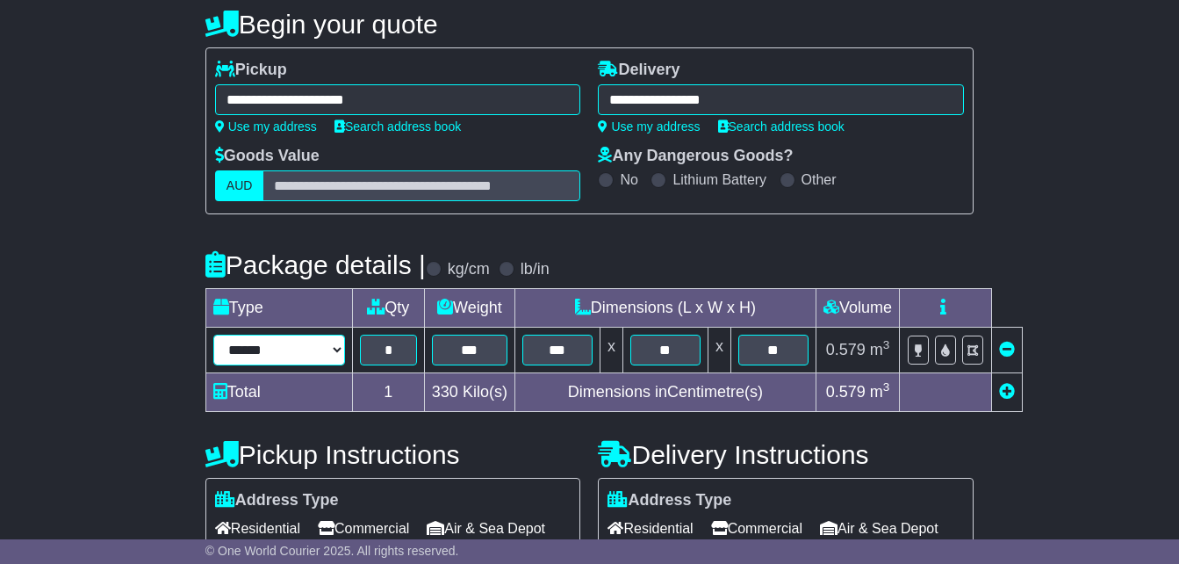 This screenshot has height=564, width=1179. I want to click on h4: Pickup Instructions, so click(393, 454).